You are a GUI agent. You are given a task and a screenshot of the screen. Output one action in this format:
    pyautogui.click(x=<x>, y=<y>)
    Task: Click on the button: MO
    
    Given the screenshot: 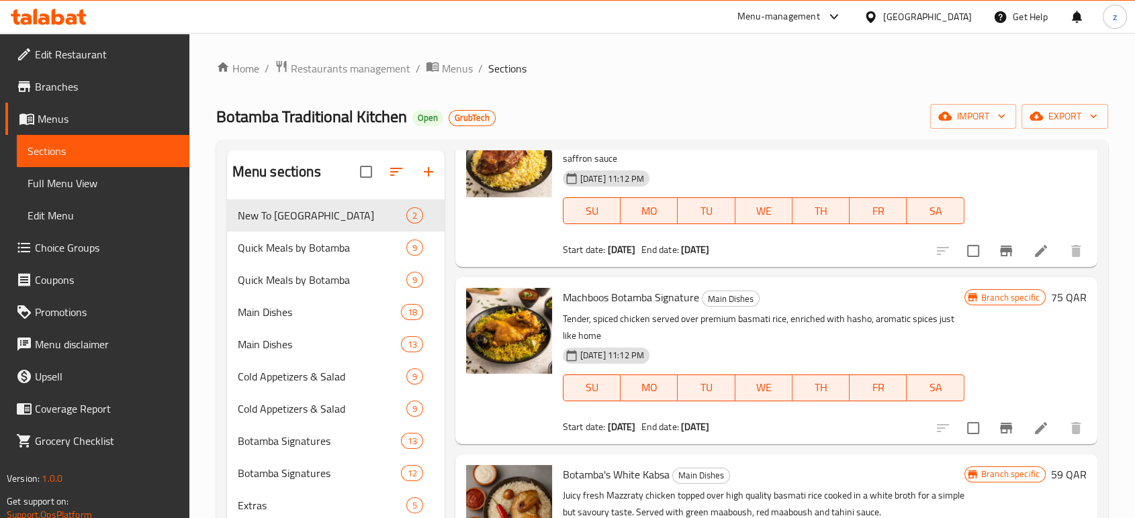 What is the action you would take?
    pyautogui.click(x=649, y=211)
    